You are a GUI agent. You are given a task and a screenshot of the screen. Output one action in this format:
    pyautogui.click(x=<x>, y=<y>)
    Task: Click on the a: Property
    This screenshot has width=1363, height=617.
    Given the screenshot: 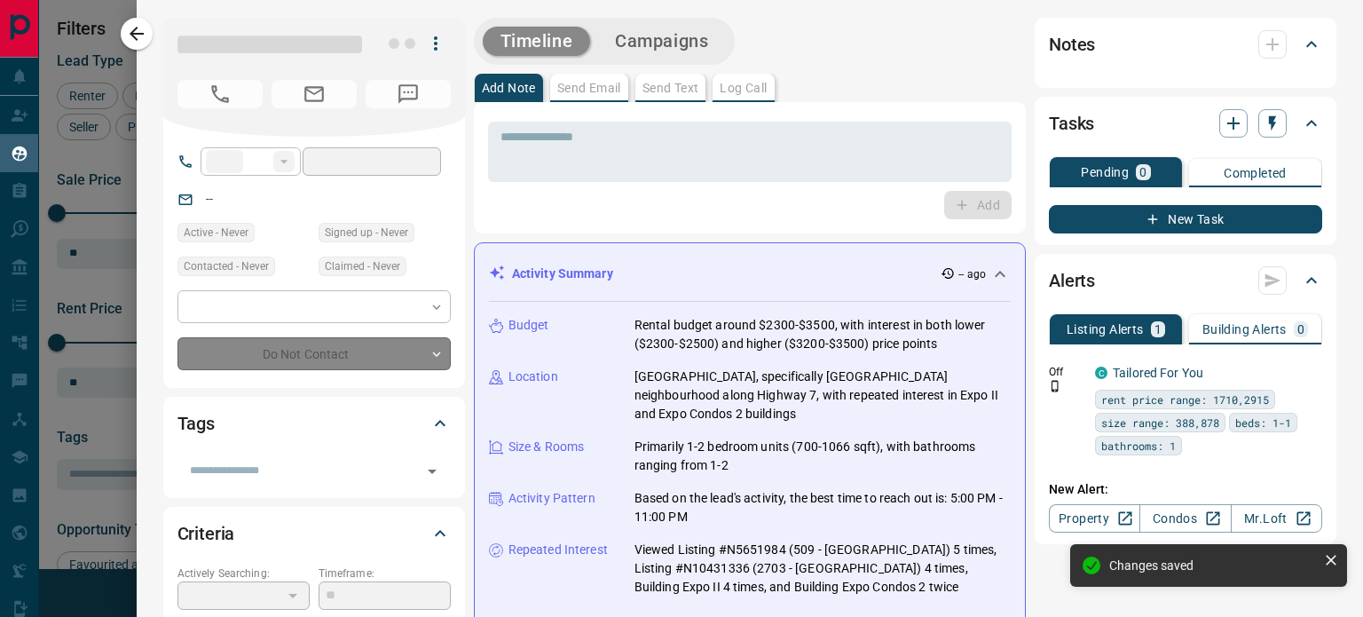 What is the action you would take?
    pyautogui.click(x=1094, y=518)
    